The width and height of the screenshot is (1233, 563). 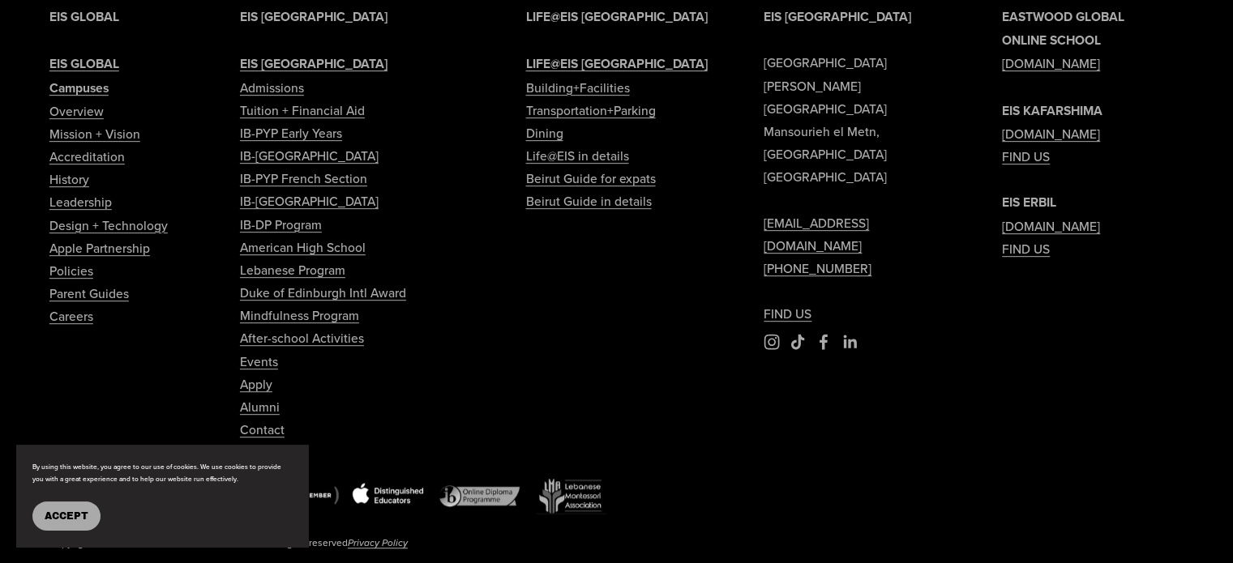 What do you see at coordinates (80, 202) in the screenshot?
I see `a: Leadership` at bounding box center [80, 202].